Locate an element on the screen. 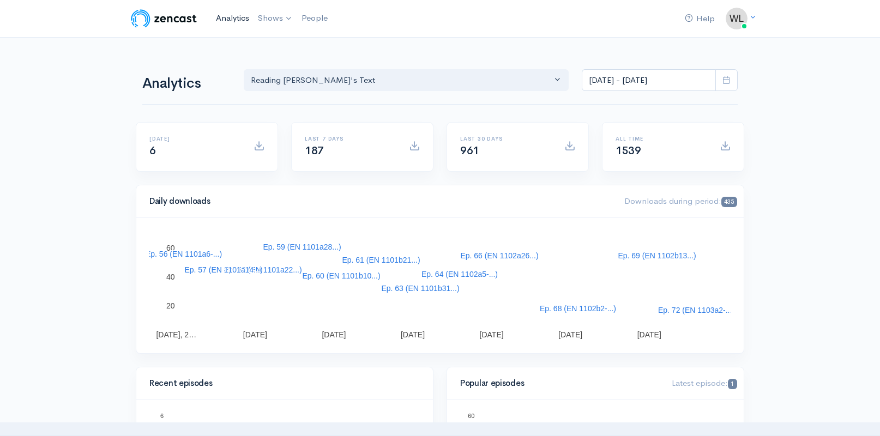 Image resolution: width=880 pixels, height=436 pixels. span: 961 is located at coordinates (469, 150).